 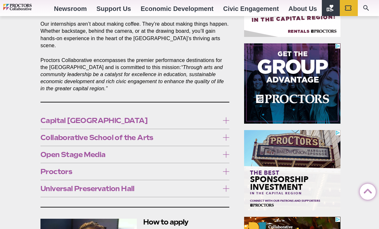 I want to click on p: Our internships aren’t about making coffee. They’re about making things happen. Whether backstage..., so click(x=135, y=35).